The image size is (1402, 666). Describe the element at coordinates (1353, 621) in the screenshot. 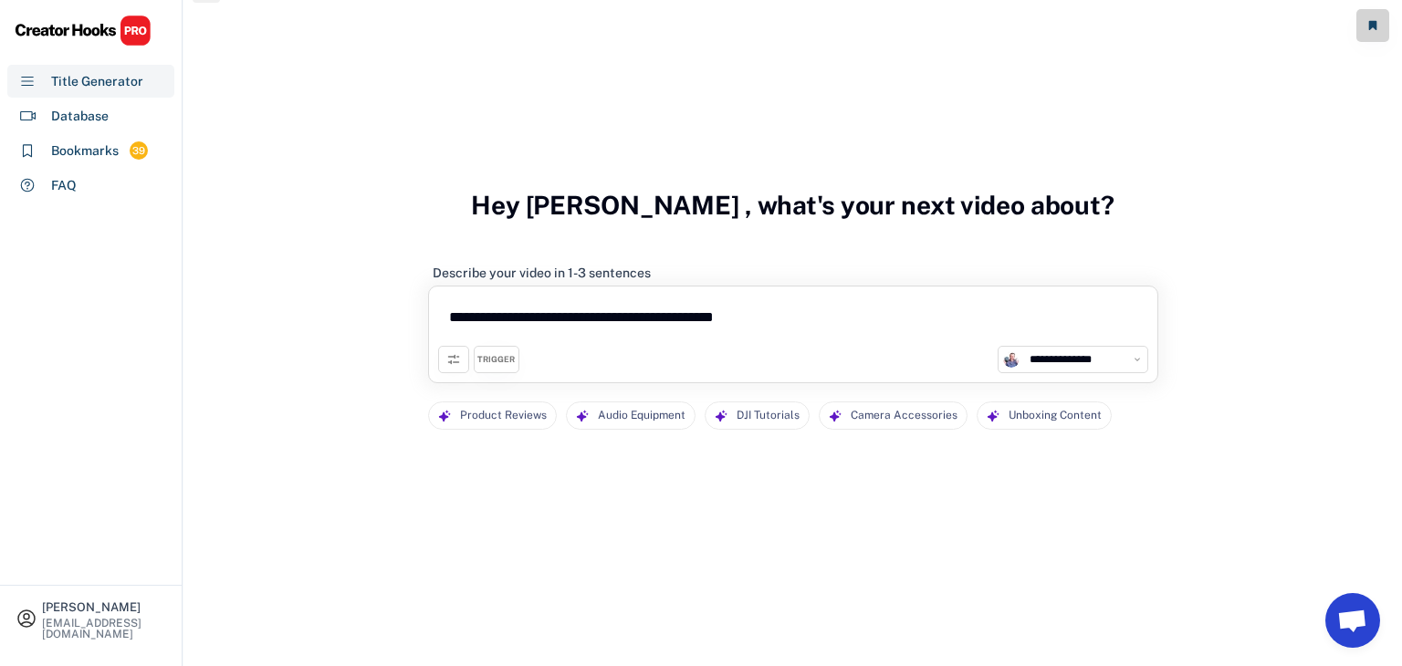

I see `a: Open chat` at that location.